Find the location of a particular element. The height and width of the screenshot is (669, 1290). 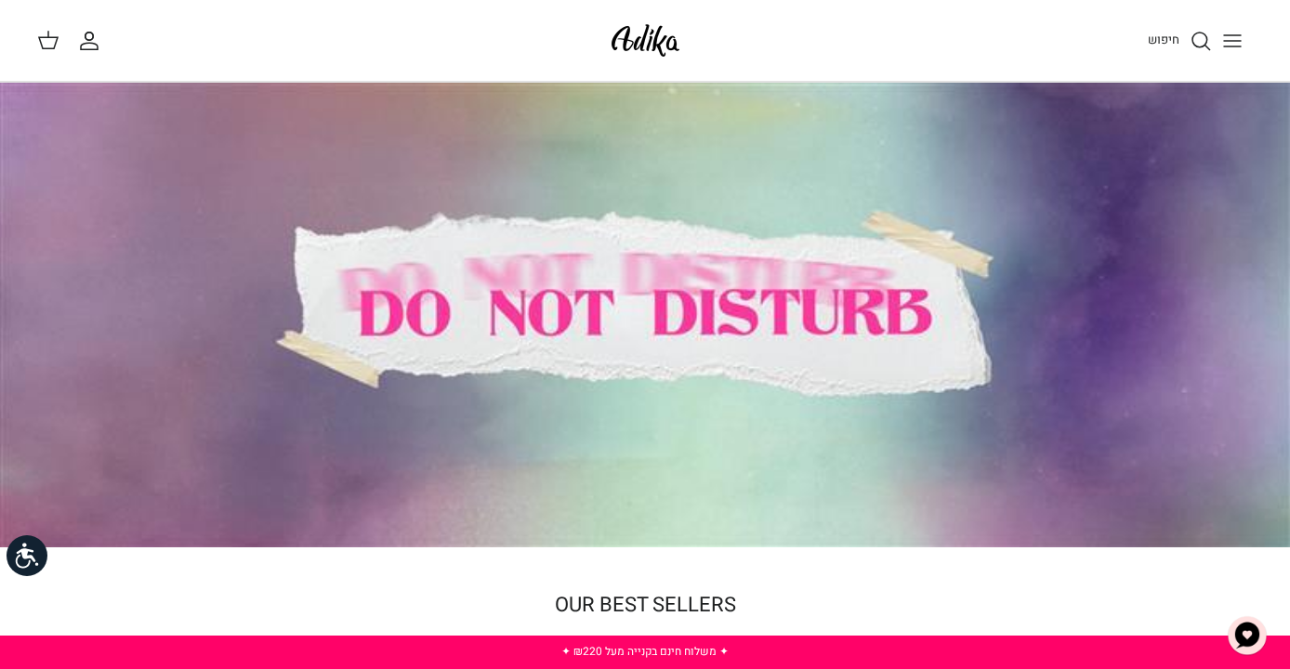

span: OUR BEST SELLERS is located at coordinates (645, 605).